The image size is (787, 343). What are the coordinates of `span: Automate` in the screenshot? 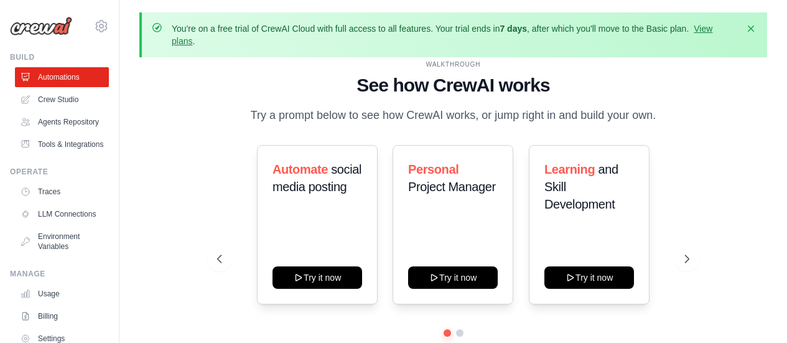 It's located at (300, 169).